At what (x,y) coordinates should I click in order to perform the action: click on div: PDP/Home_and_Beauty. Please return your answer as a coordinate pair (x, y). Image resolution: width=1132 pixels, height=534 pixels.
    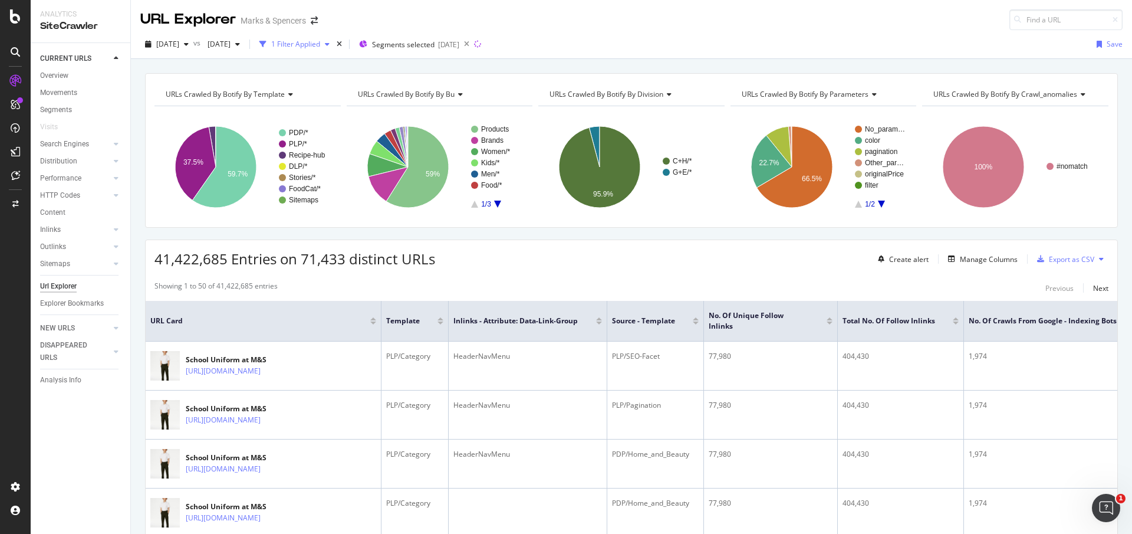
    Looking at the image, I should click on (655, 454).